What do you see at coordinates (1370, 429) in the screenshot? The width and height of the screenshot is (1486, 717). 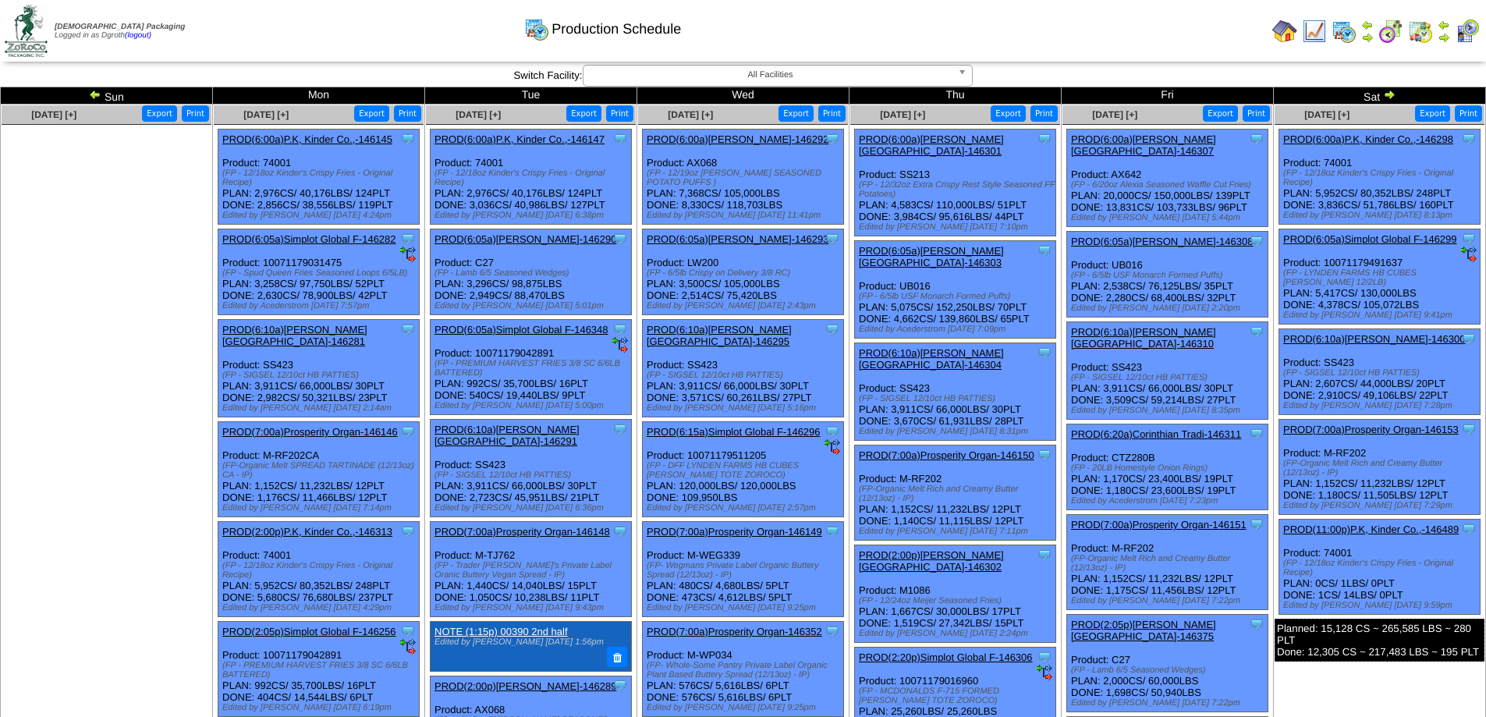 I see `a: PROD(7:00a)Prosperity Organ-146153` at bounding box center [1370, 429].